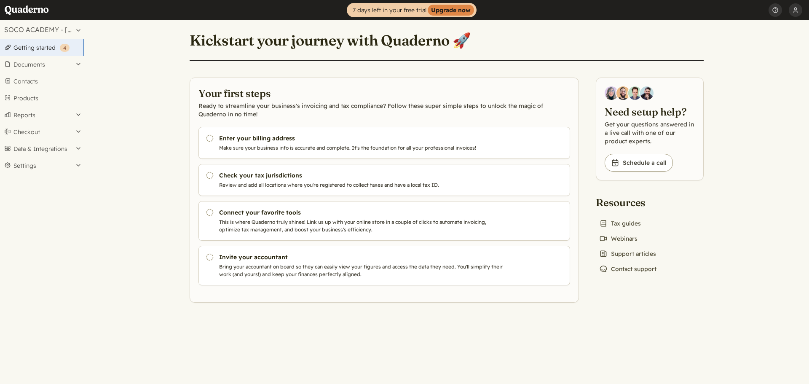  What do you see at coordinates (639, 163) in the screenshot?
I see `a: Schedule a call` at bounding box center [639, 163].